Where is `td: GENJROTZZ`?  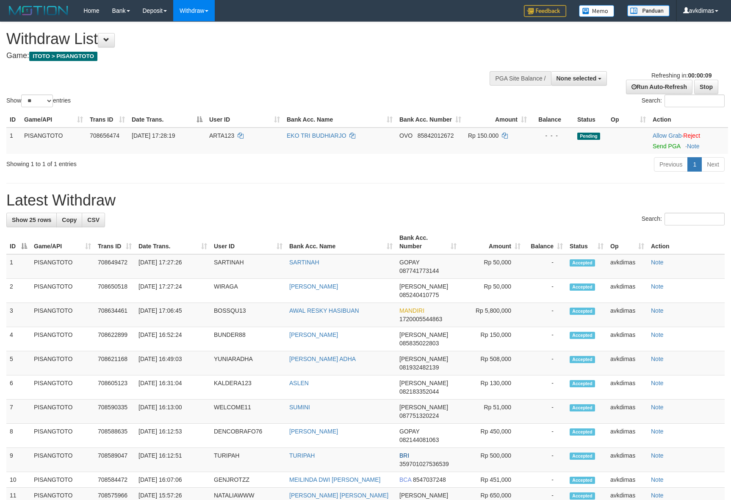
td: GENJROTZZ is located at coordinates (248, 479).